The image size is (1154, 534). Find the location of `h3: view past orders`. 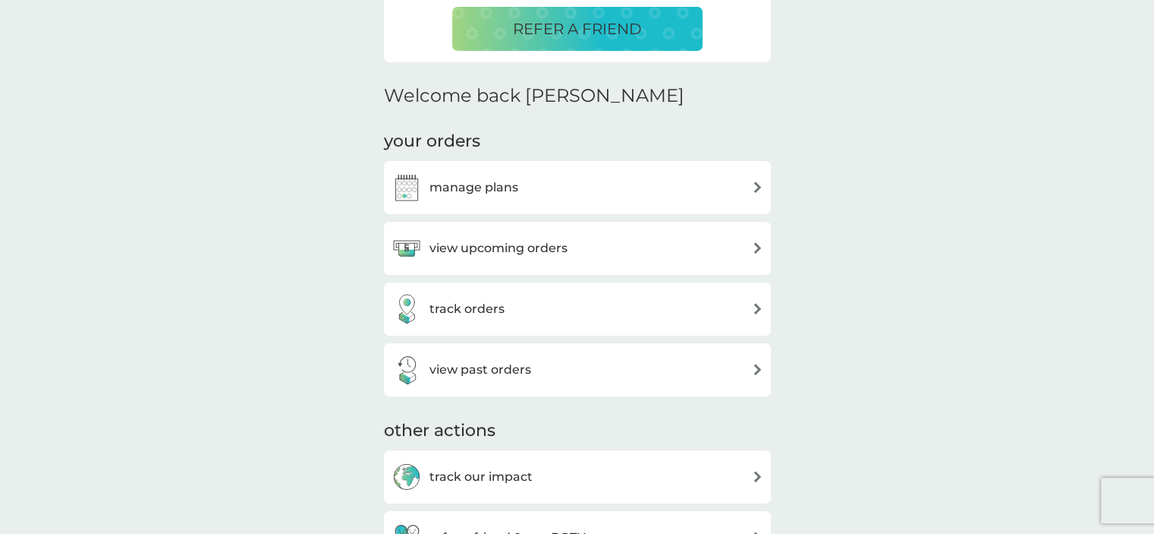

h3: view past orders is located at coordinates (480, 370).